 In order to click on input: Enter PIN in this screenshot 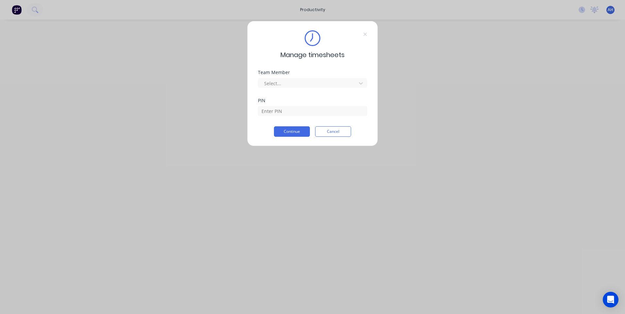, I will do `click(313, 111)`.